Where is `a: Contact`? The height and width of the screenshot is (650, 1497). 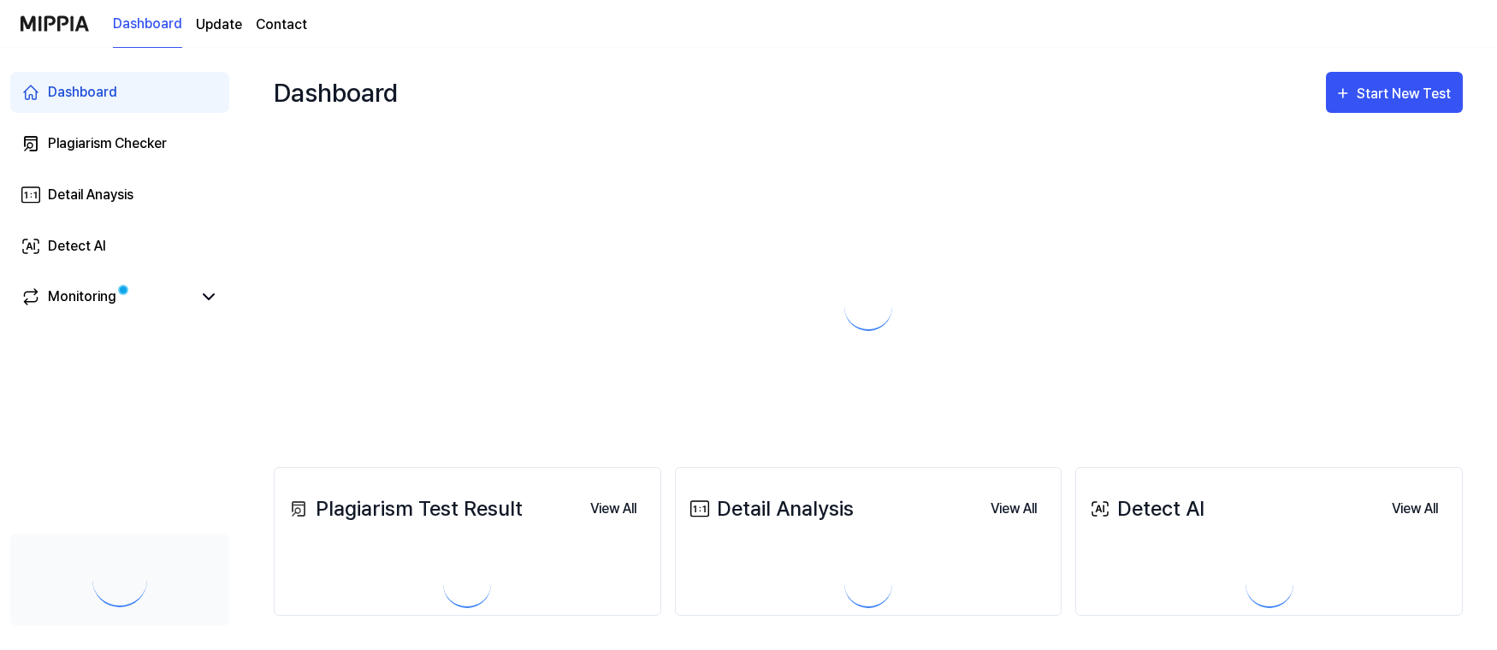 a: Contact is located at coordinates (282, 25).